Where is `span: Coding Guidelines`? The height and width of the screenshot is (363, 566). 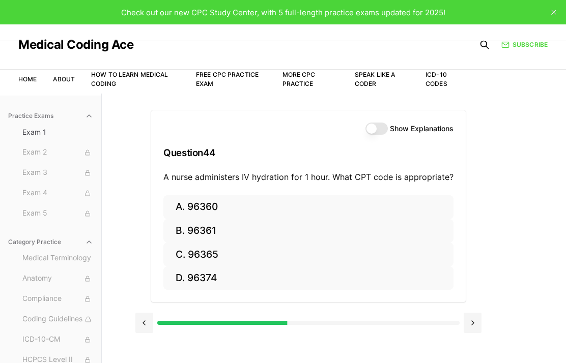 span: Coding Guidelines is located at coordinates (57, 320).